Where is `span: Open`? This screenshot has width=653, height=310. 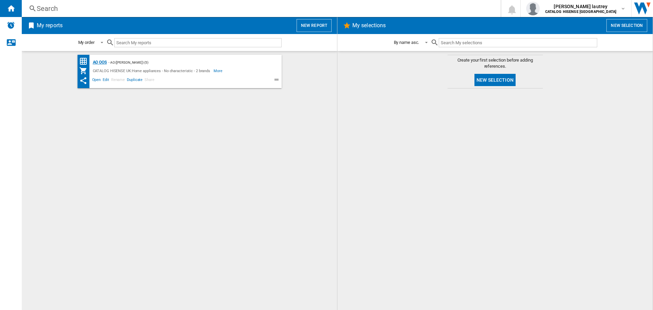 span: Open is located at coordinates (97, 81).